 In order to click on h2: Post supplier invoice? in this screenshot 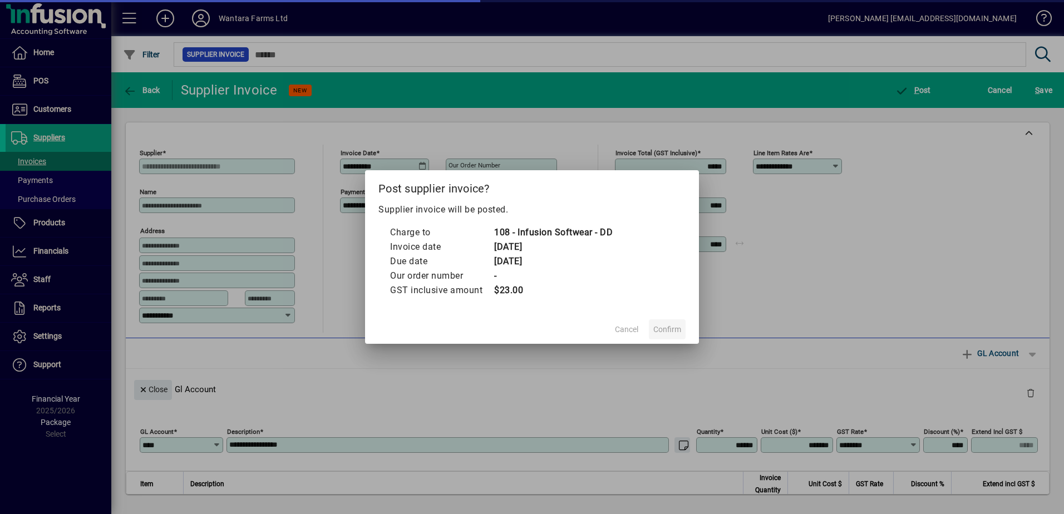, I will do `click(532, 186)`.